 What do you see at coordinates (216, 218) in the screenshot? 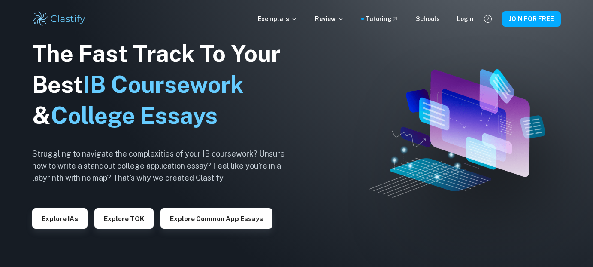
I see `a: Explore Common App essays` at bounding box center [216, 218].